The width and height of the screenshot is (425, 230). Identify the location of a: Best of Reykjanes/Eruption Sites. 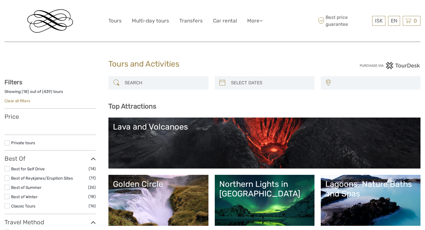
(42, 178).